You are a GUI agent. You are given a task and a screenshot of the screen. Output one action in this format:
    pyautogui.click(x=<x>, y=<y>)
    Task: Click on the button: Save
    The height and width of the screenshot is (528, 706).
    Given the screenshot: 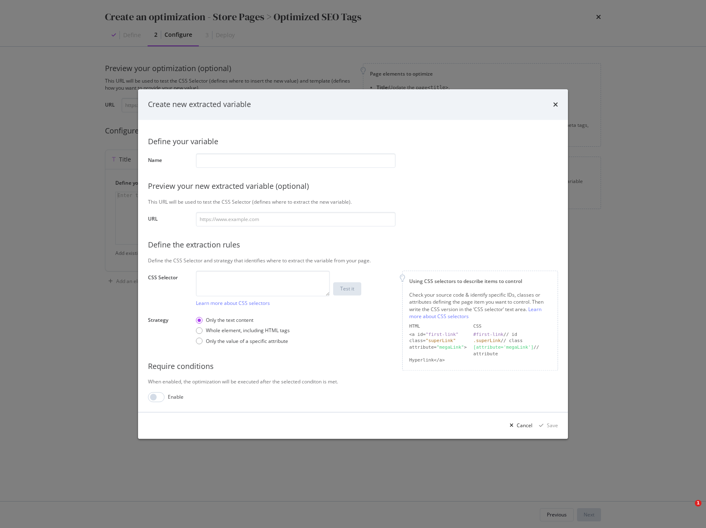 What is the action you would take?
    pyautogui.click(x=547, y=425)
    